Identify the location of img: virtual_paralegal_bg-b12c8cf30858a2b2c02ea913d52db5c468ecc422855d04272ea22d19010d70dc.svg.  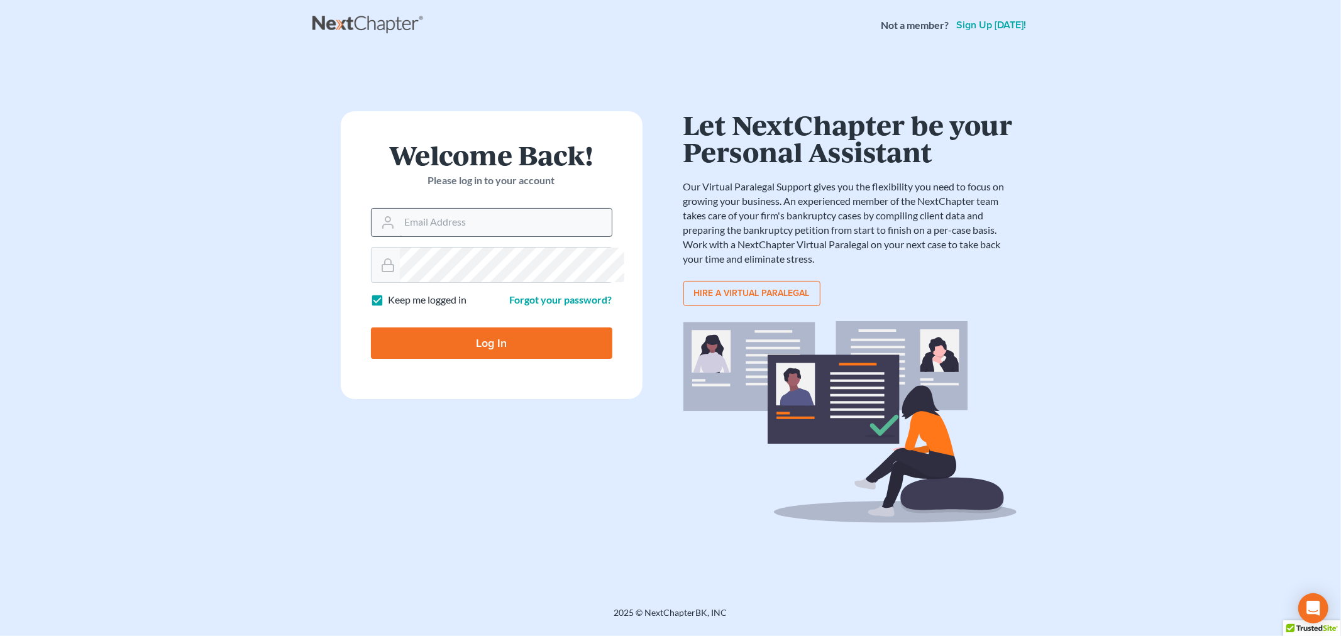
(850, 422).